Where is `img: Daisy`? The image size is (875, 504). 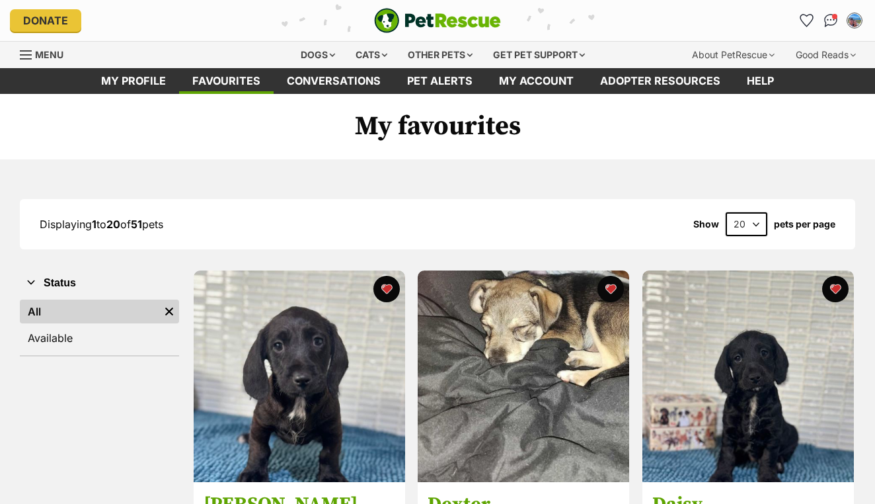
img: Daisy is located at coordinates (748, 376).